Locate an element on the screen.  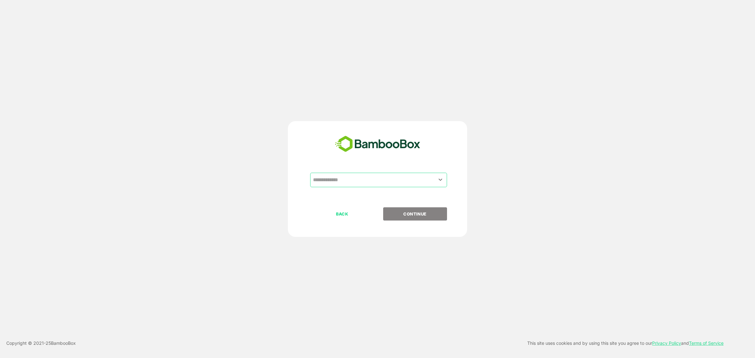
a: Terms of Service is located at coordinates (706, 343).